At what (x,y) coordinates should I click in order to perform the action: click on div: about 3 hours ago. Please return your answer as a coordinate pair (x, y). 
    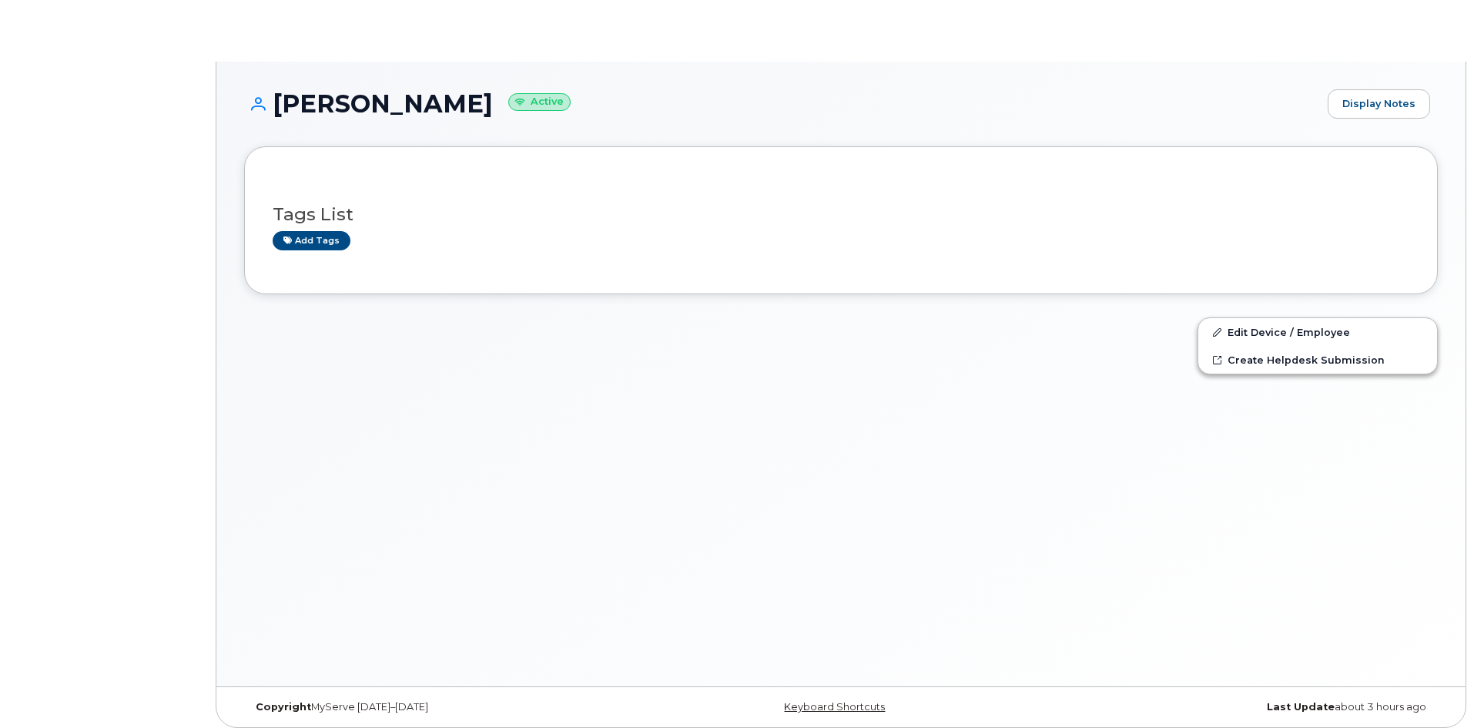
    Looking at the image, I should click on (1239, 707).